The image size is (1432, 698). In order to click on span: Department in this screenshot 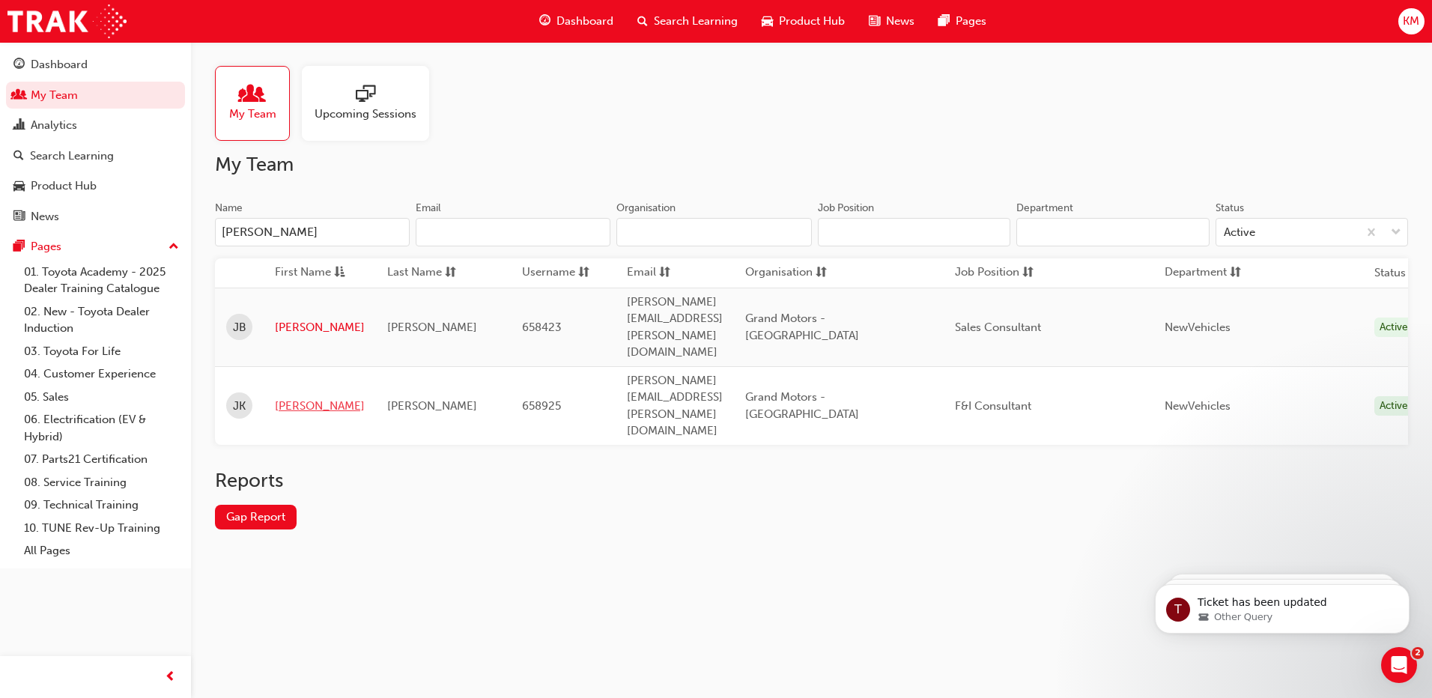, I will do `click(1196, 273)`.